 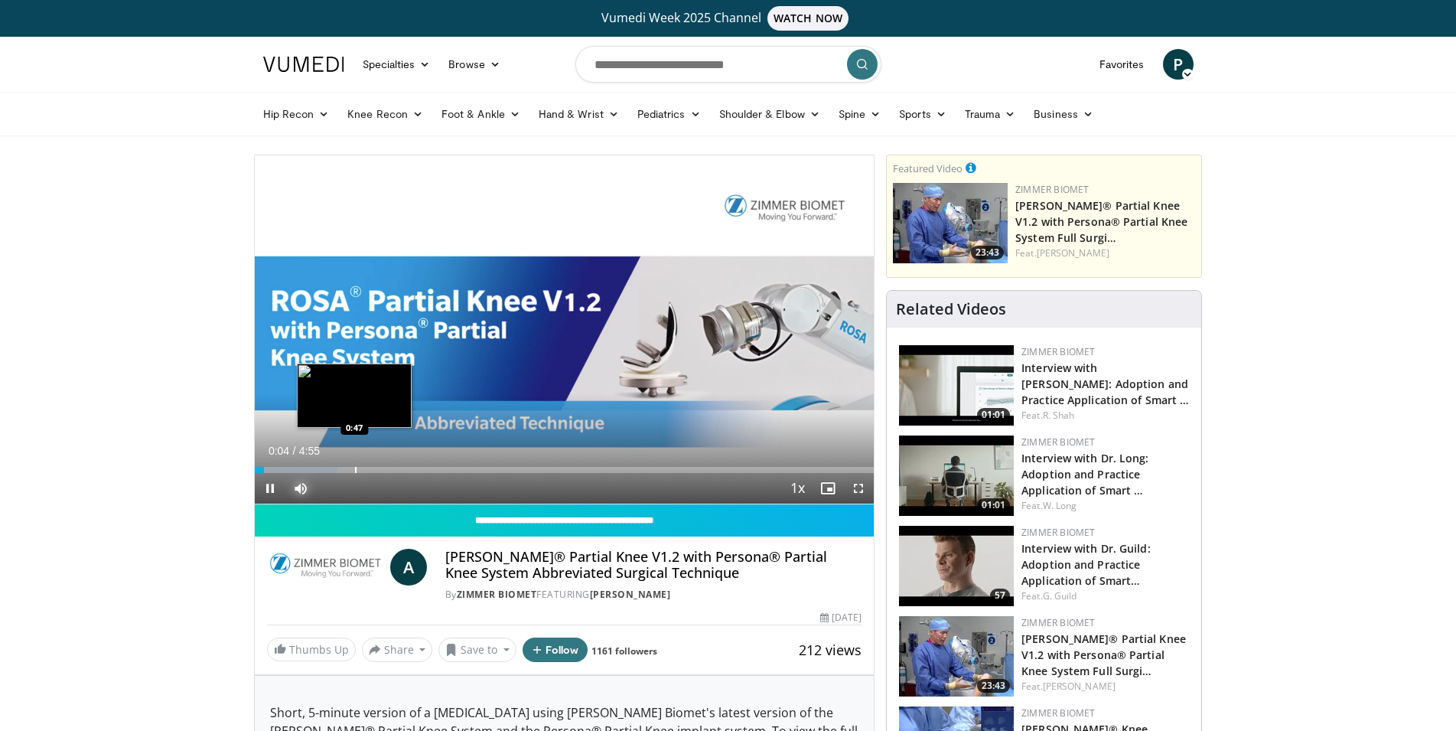 I want to click on a: Vumedi Week 2025 ChannelWATCH NOW, so click(x=728, y=18).